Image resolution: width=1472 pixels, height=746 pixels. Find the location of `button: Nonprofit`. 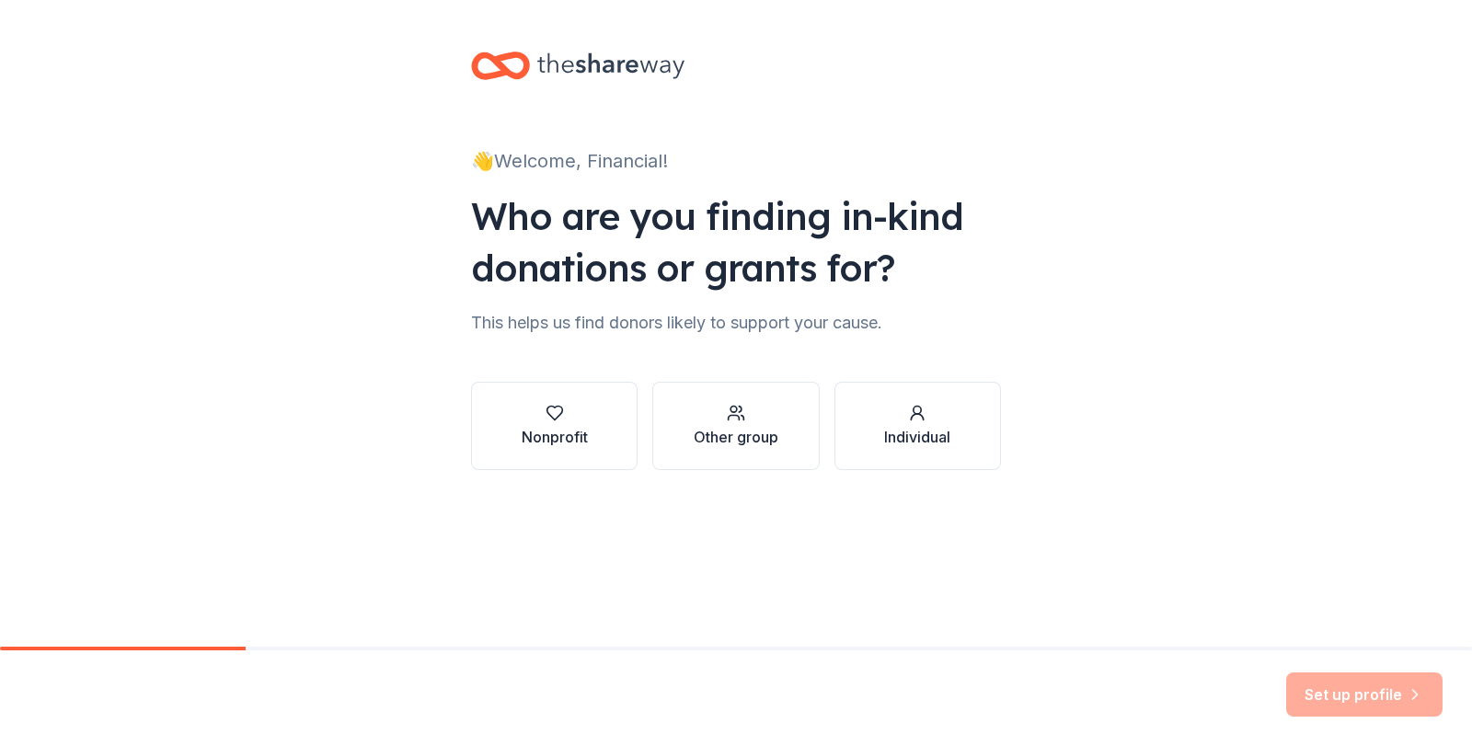

button: Nonprofit is located at coordinates (554, 426).